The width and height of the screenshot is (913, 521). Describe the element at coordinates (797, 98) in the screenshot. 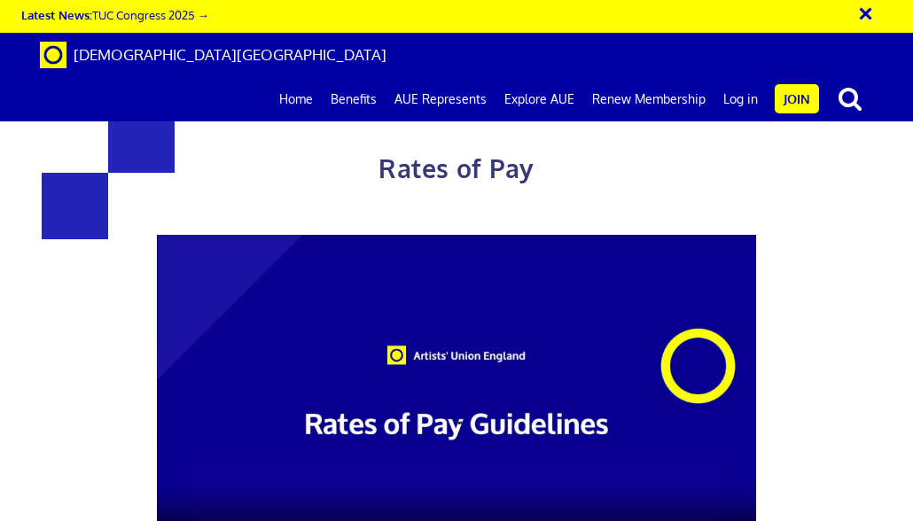

I see `a: Join` at that location.